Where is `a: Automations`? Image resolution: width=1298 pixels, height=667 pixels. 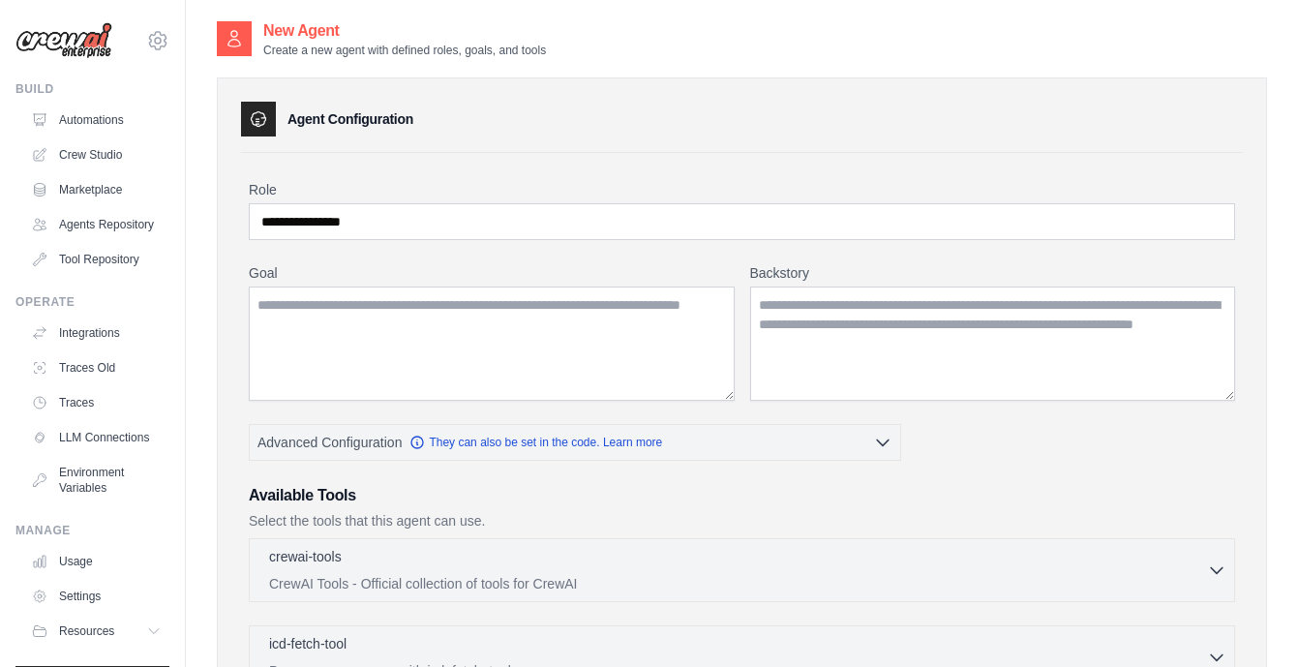 a: Automations is located at coordinates (96, 120).